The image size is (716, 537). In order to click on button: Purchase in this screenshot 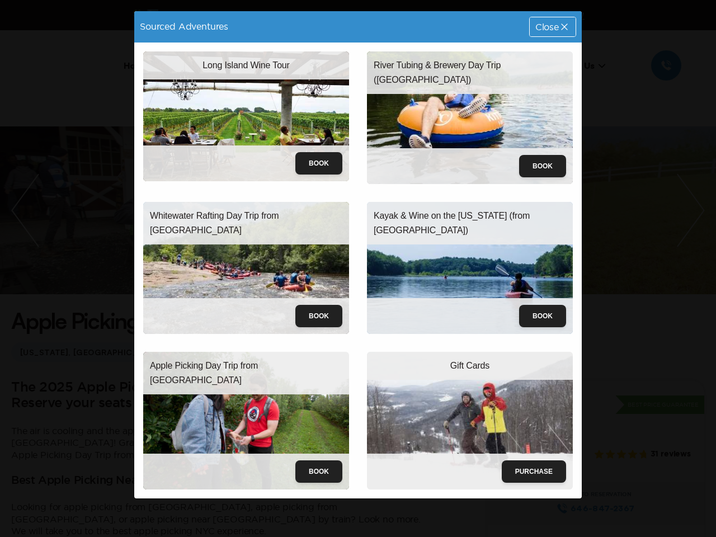, I will do `click(533, 471)`.